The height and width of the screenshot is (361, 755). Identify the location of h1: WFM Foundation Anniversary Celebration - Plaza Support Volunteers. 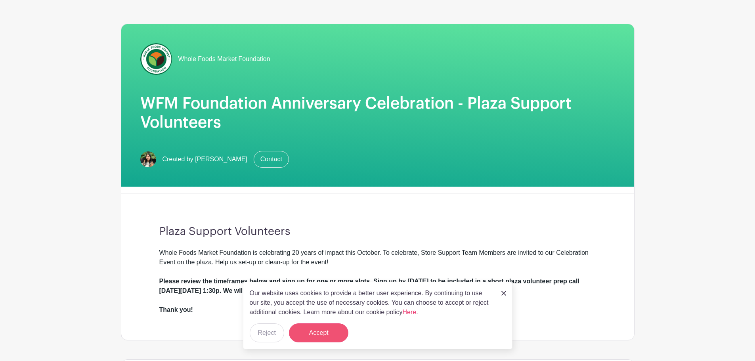
(378, 113).